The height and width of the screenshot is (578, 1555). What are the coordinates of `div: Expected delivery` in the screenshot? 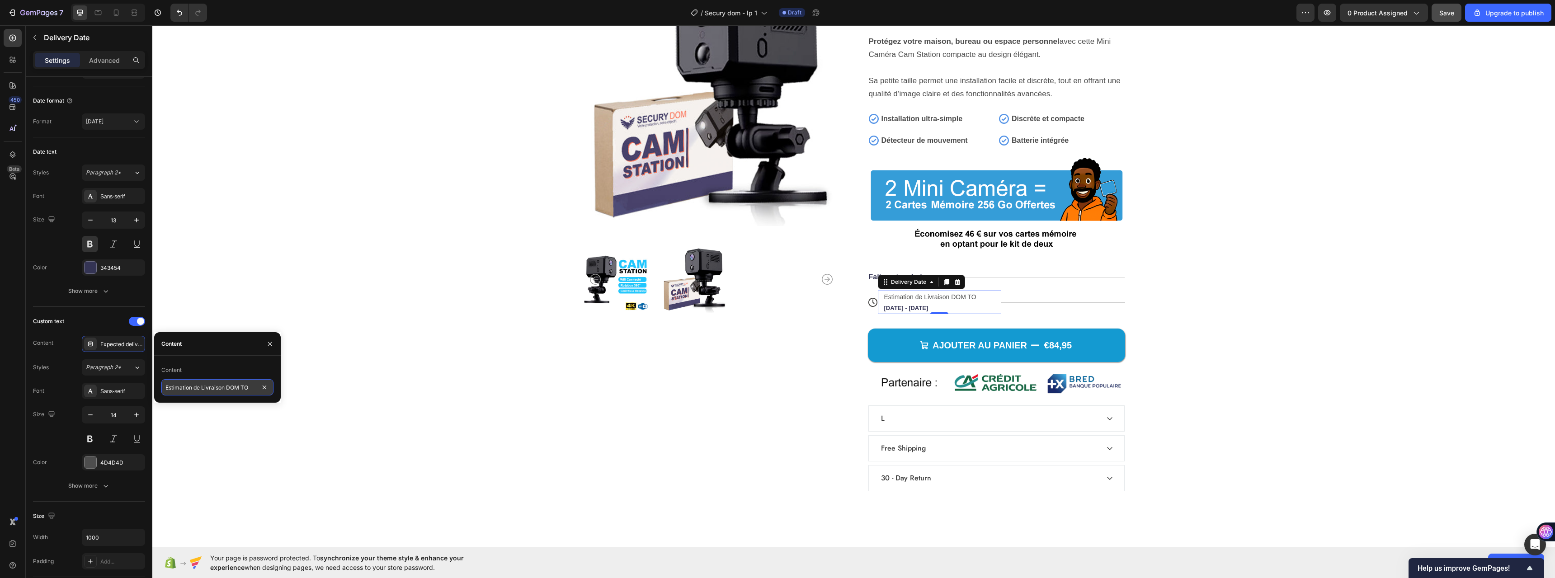 It's located at (122, 344).